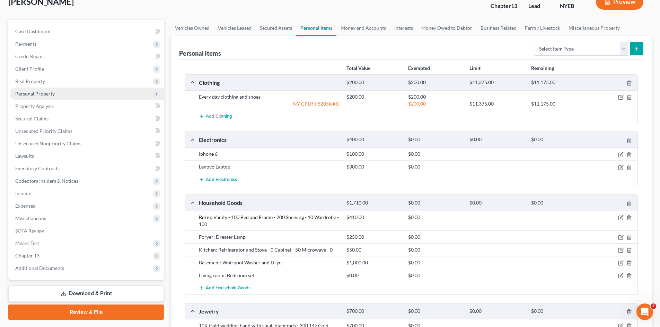 The height and width of the screenshot is (327, 660). Describe the element at coordinates (404, 28) in the screenshot. I see `a: Interests` at that location.